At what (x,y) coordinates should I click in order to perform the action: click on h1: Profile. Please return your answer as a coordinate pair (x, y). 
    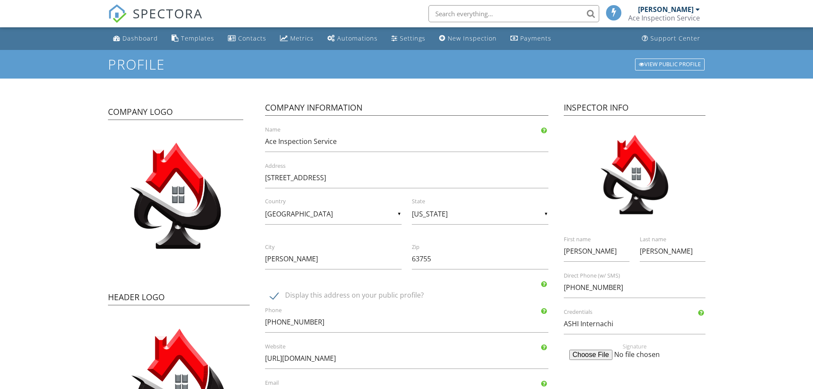
    Looking at the image, I should click on (407, 64).